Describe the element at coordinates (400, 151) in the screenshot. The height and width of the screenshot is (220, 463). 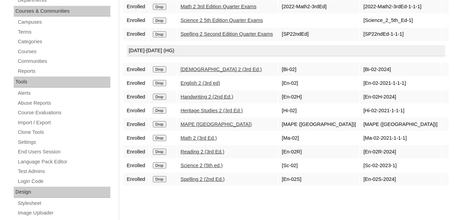
I see `td: [En-02R-2024]` at that location.